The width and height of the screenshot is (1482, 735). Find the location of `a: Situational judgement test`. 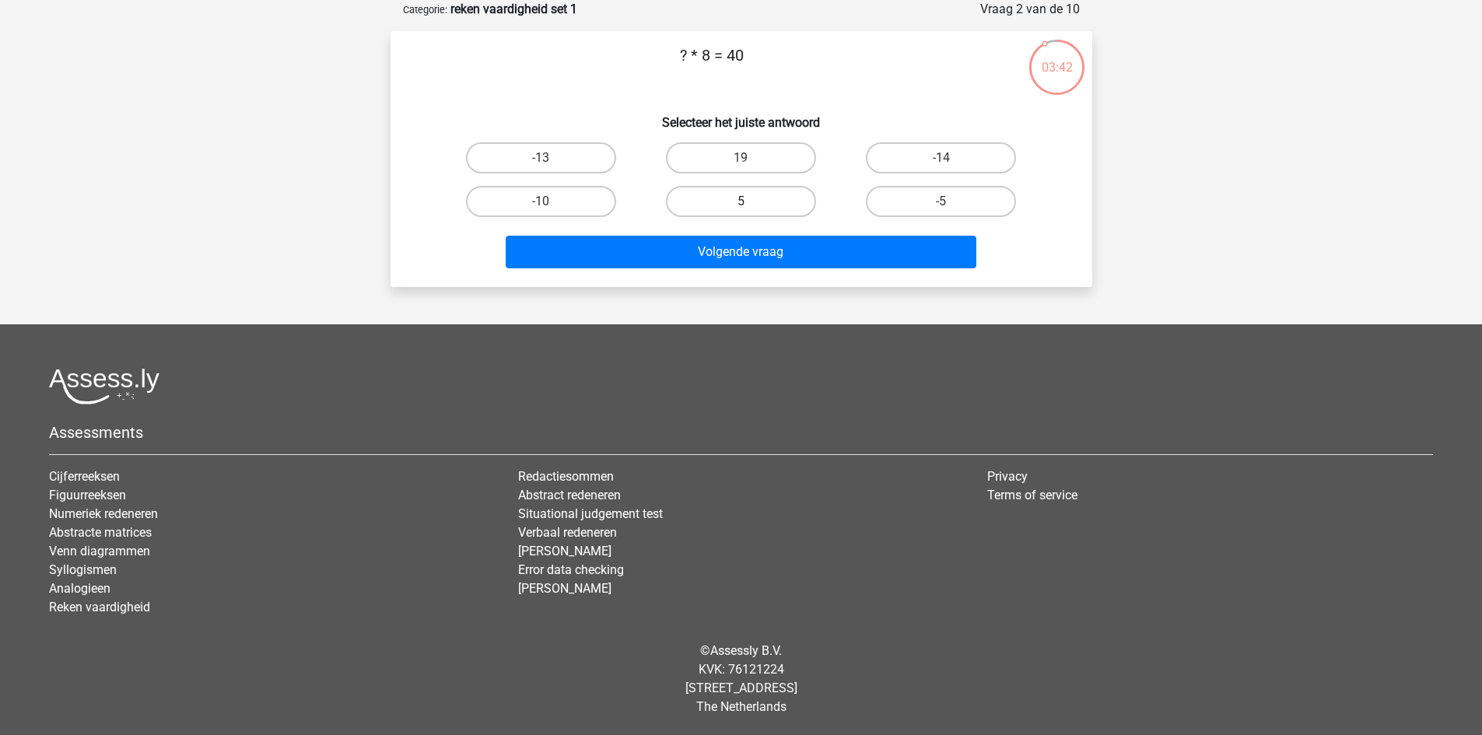

a: Situational judgement test is located at coordinates (591, 514).